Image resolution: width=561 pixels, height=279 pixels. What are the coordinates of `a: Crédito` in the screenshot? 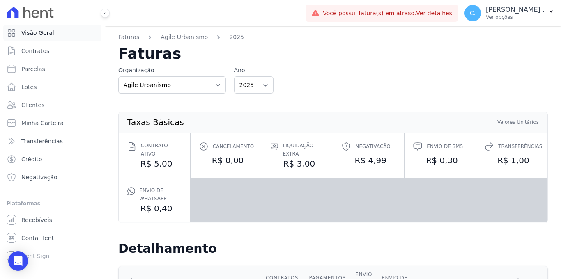 It's located at (52, 159).